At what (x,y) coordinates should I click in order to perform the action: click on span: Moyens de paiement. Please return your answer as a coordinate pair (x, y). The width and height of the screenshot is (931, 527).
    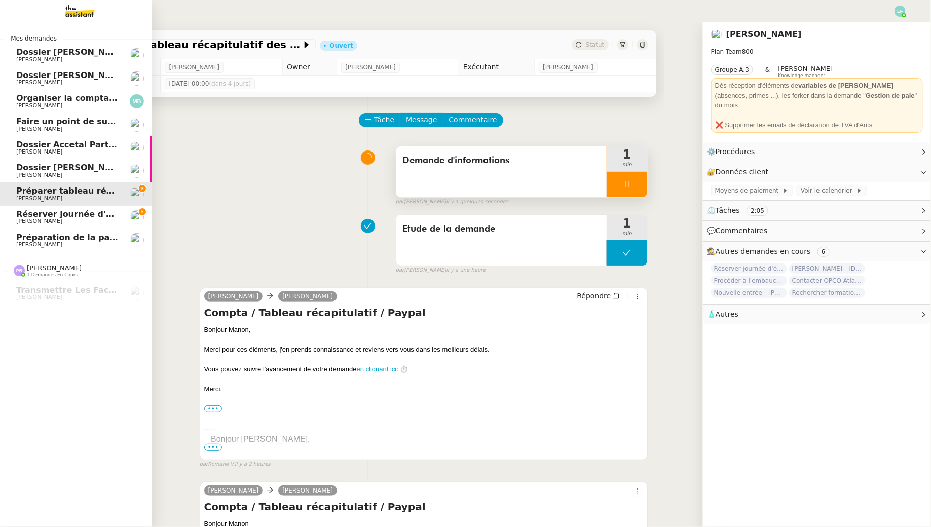
    Looking at the image, I should click on (748, 191).